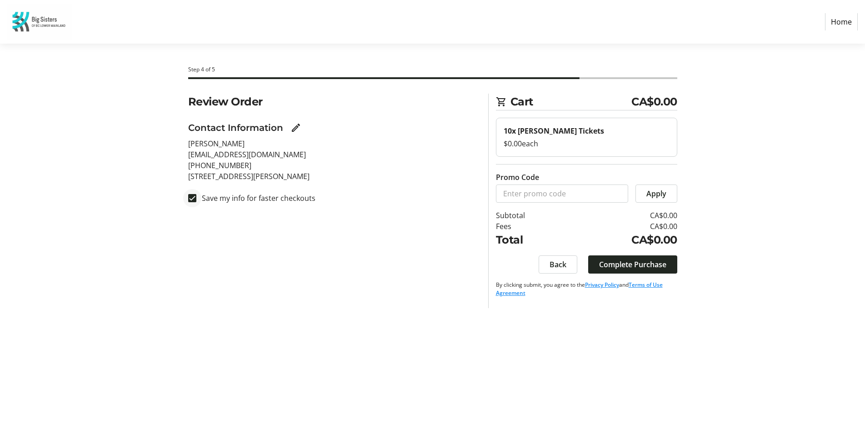 This screenshot has width=865, height=429. I want to click on button: Apply, so click(656, 194).